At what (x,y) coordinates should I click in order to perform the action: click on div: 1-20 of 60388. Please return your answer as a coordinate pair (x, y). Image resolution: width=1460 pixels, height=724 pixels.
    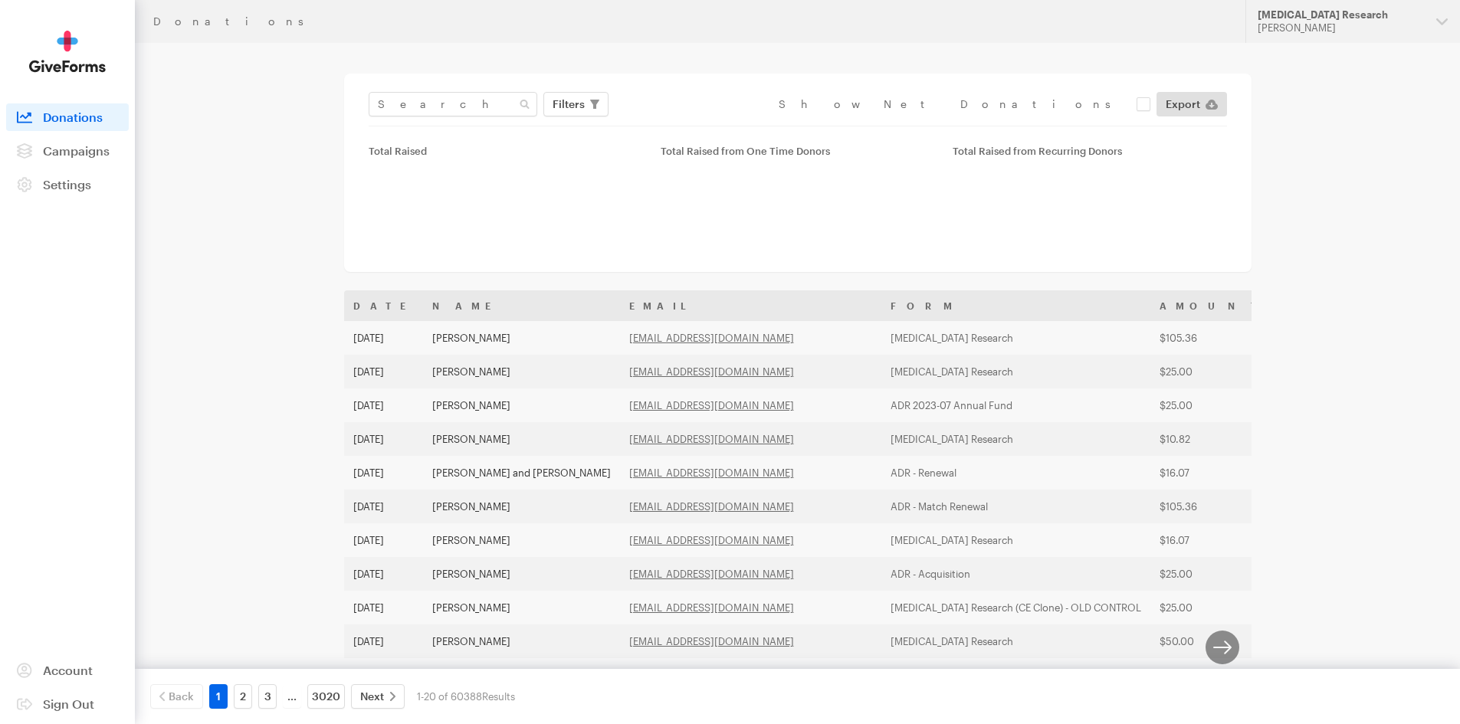
    Looking at the image, I should click on (466, 697).